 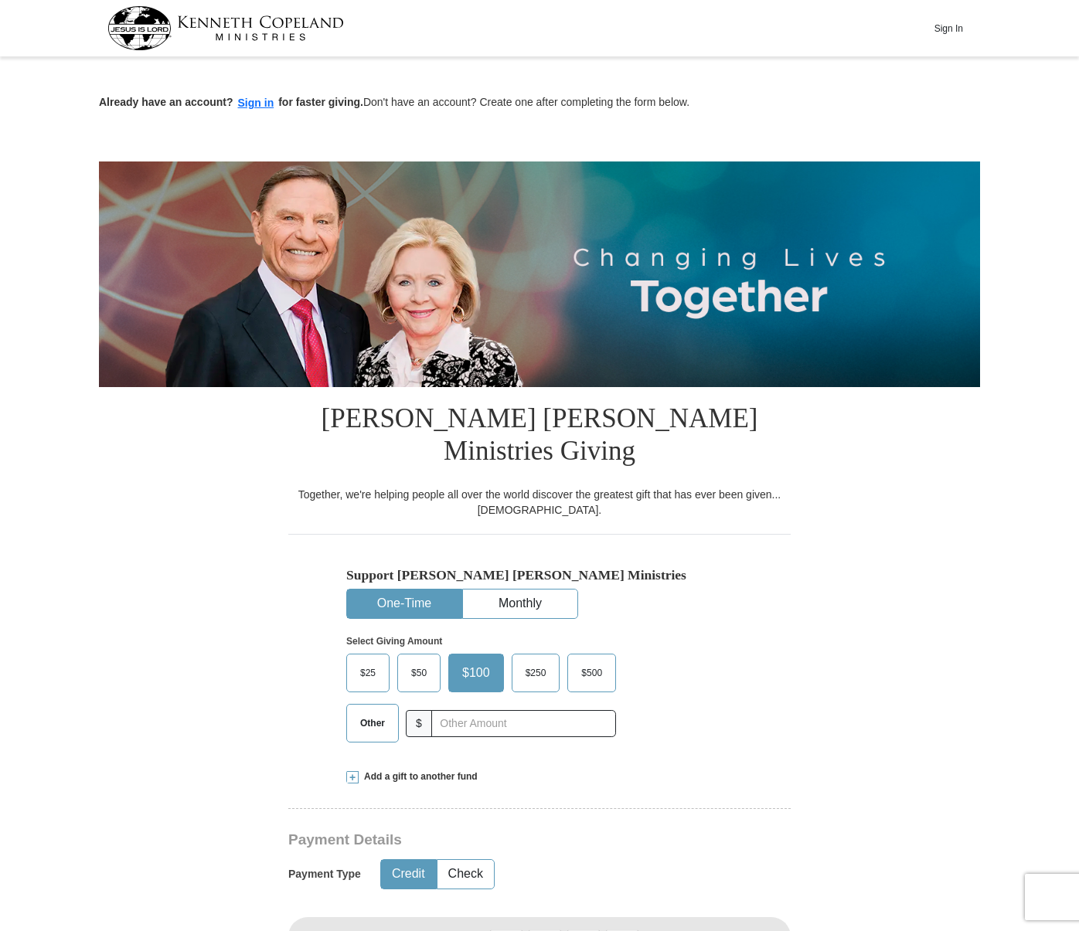 What do you see at coordinates (523, 724) in the screenshot?
I see `input: Other Amount` at bounding box center [523, 724].